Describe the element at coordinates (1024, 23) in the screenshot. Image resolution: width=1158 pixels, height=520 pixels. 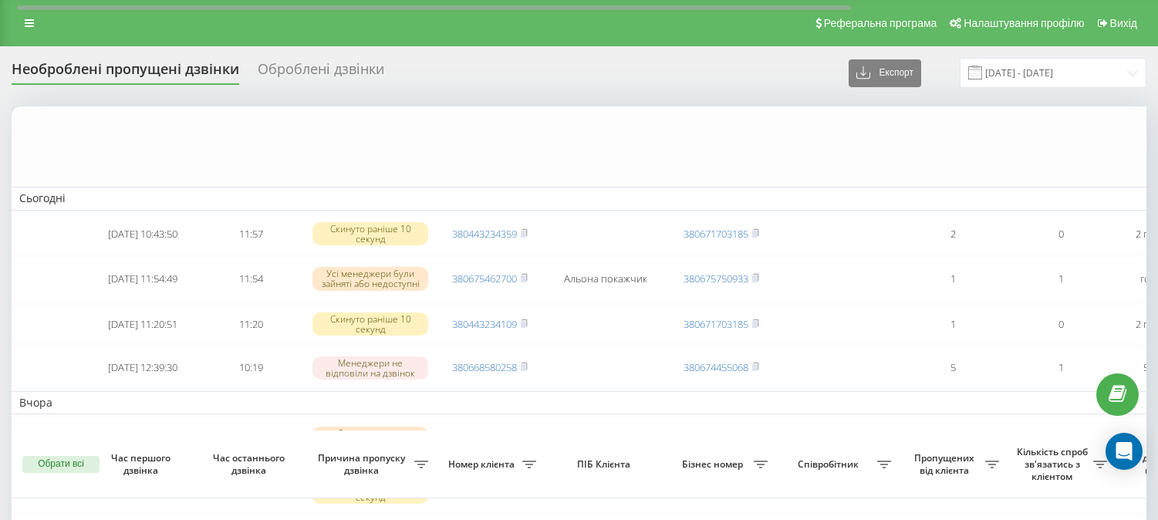
I see `span: Налаштування профілю` at that location.